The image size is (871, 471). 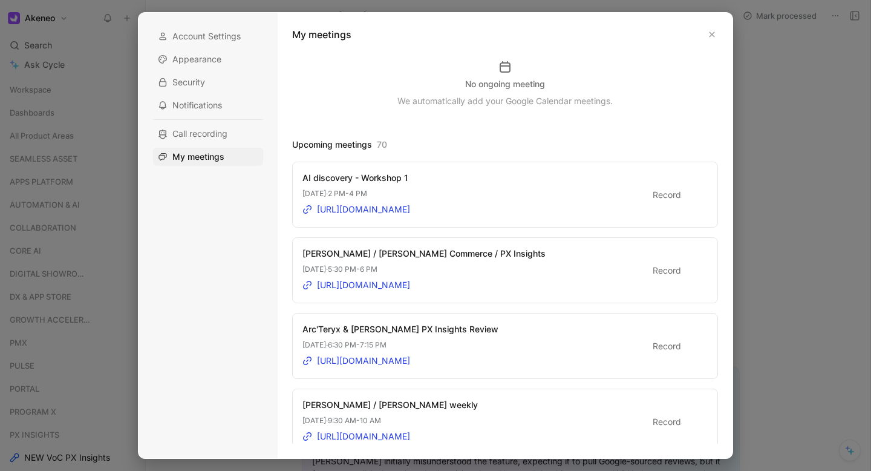 I want to click on div: Appearance, so click(x=208, y=59).